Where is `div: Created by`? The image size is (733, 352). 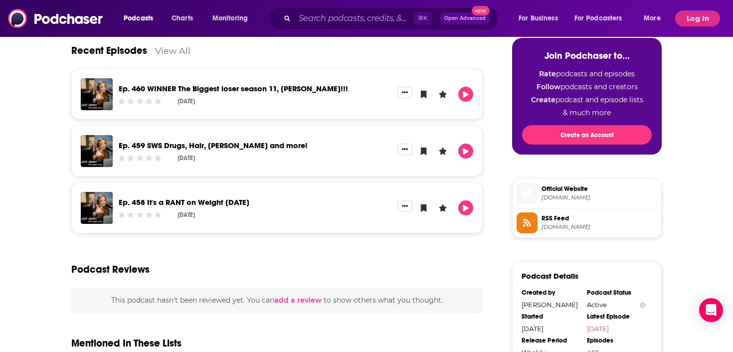 div: Created by is located at coordinates (551, 293).